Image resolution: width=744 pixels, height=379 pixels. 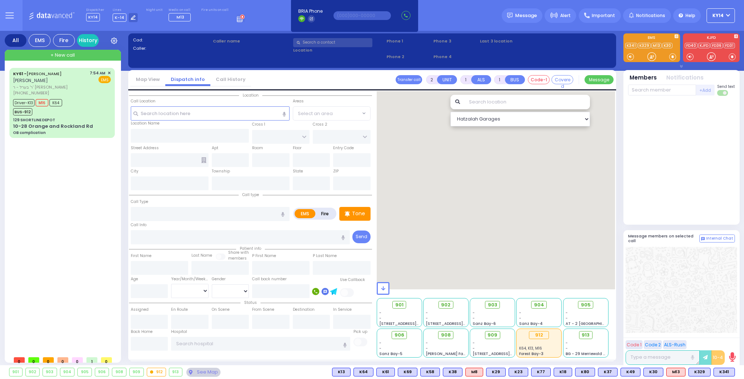 What do you see at coordinates (237, 258) in the screenshot?
I see `span: members` at bounding box center [237, 258].